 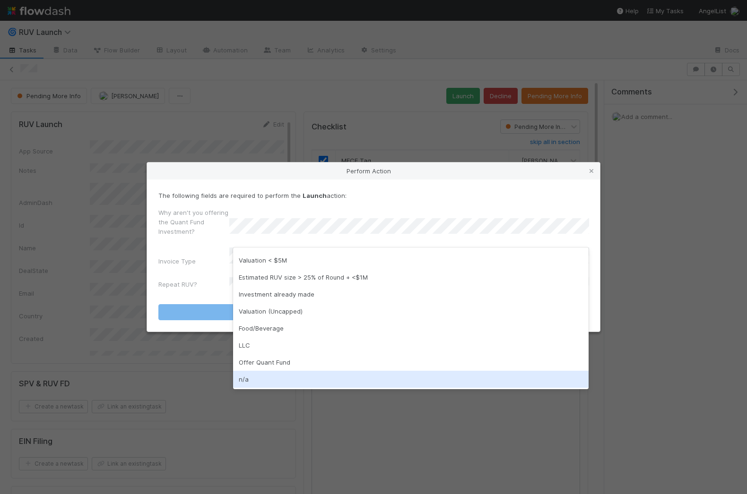 What do you see at coordinates (411, 345) in the screenshot?
I see `div: LLC` at bounding box center [411, 345].